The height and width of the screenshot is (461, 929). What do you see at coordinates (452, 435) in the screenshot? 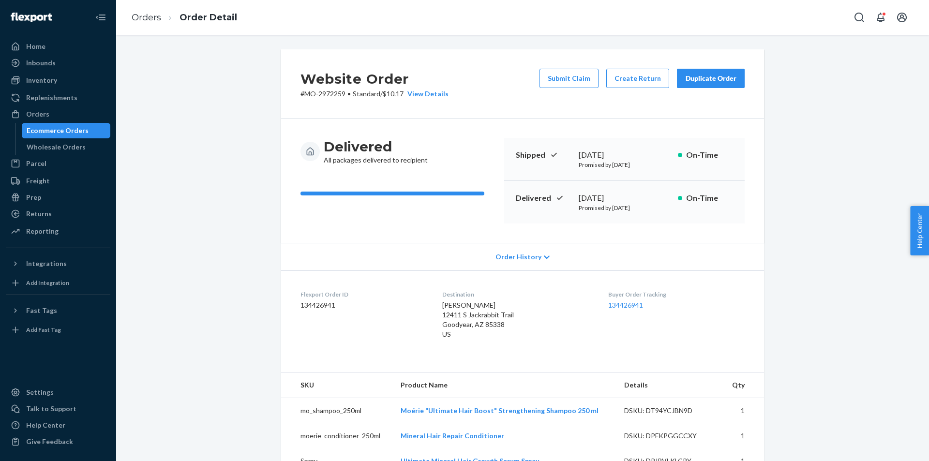
I see `a: Mineral Hair Repair Conditioner` at bounding box center [452, 435].